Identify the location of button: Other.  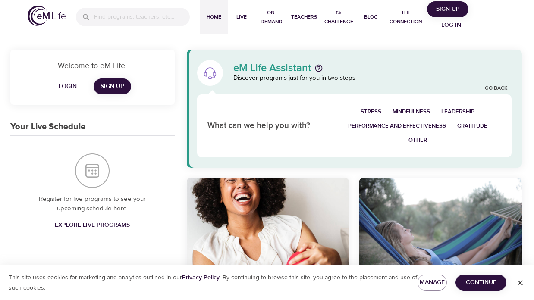
(418, 140).